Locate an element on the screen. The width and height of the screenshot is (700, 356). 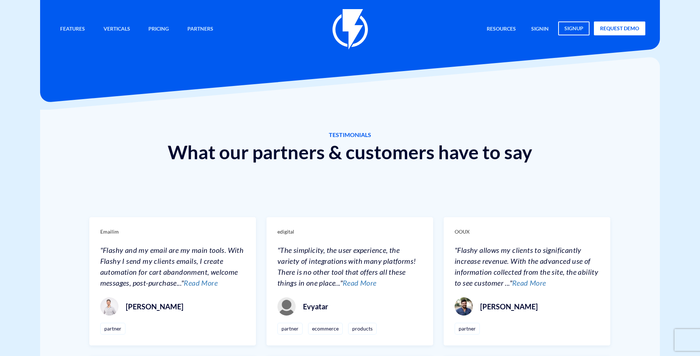
a: Verticals is located at coordinates (117, 29).